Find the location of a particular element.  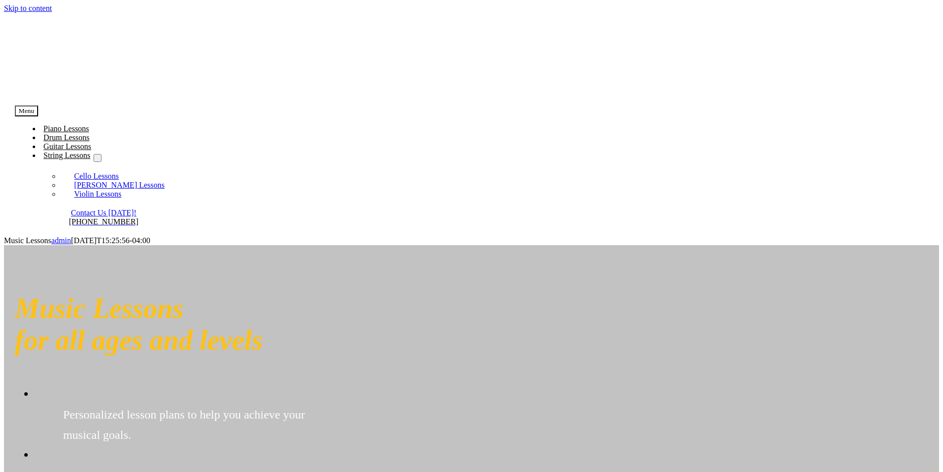

a: Guitar Lessons is located at coordinates (67, 146).